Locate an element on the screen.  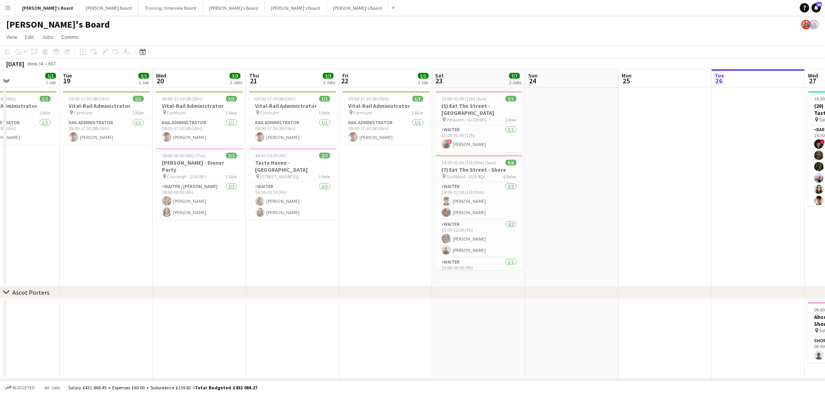
div: Salary £431 868.45 + Expenses £60.00 + Subsistence £159.82 = is located at coordinates (163, 388).